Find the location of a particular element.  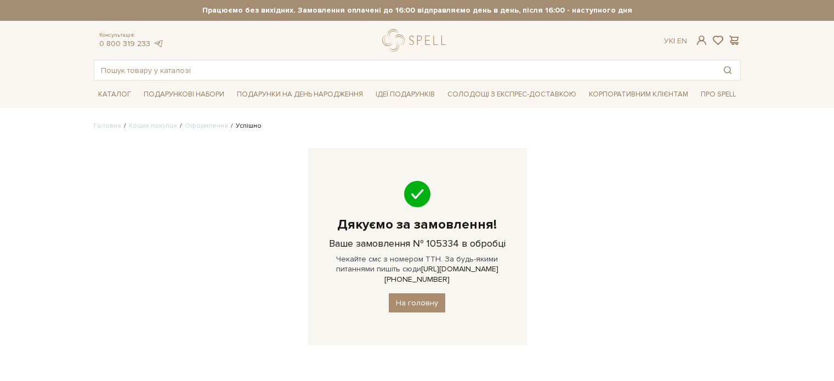

a: Оформлення is located at coordinates (206, 126).